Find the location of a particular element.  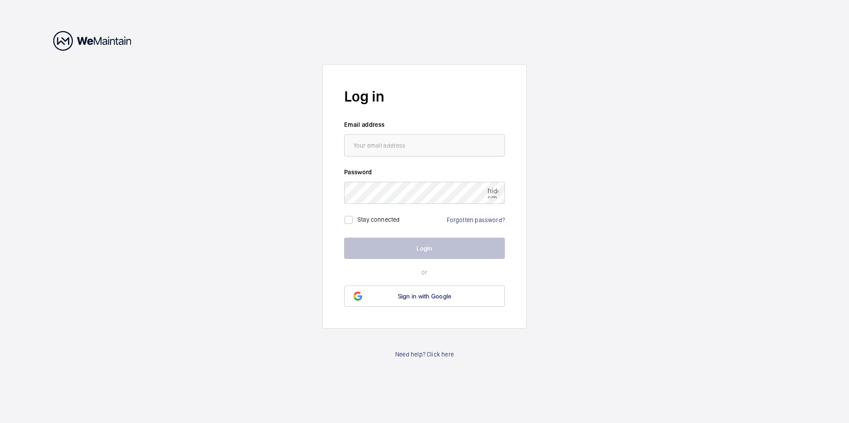

button: Login is located at coordinates (424, 249).